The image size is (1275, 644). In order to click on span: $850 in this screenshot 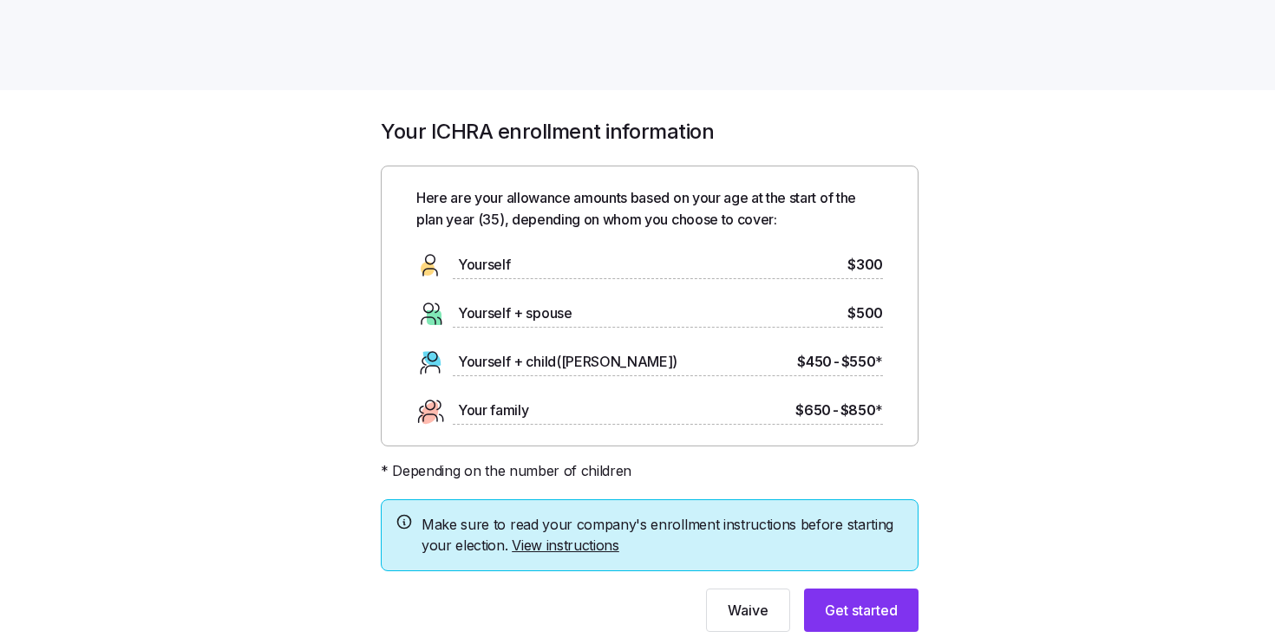, I will do `click(861, 410)`.